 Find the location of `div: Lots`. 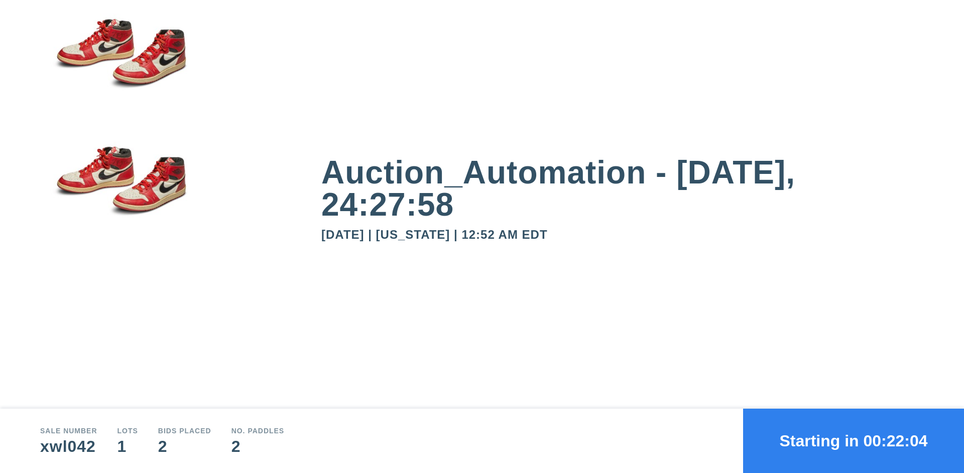

div: Lots is located at coordinates (128, 430).